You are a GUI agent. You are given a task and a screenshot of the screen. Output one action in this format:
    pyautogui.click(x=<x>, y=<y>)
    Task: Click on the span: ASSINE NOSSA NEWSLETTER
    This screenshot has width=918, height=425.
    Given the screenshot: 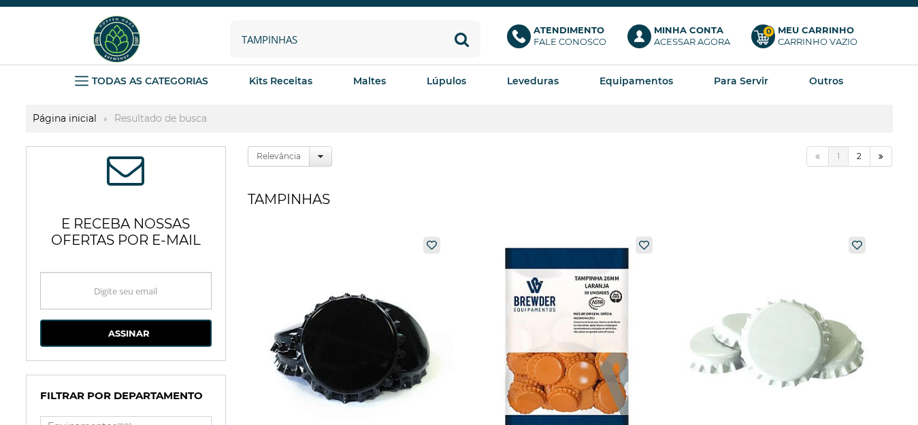 What is the action you would take?
    pyautogui.click(x=125, y=173)
    